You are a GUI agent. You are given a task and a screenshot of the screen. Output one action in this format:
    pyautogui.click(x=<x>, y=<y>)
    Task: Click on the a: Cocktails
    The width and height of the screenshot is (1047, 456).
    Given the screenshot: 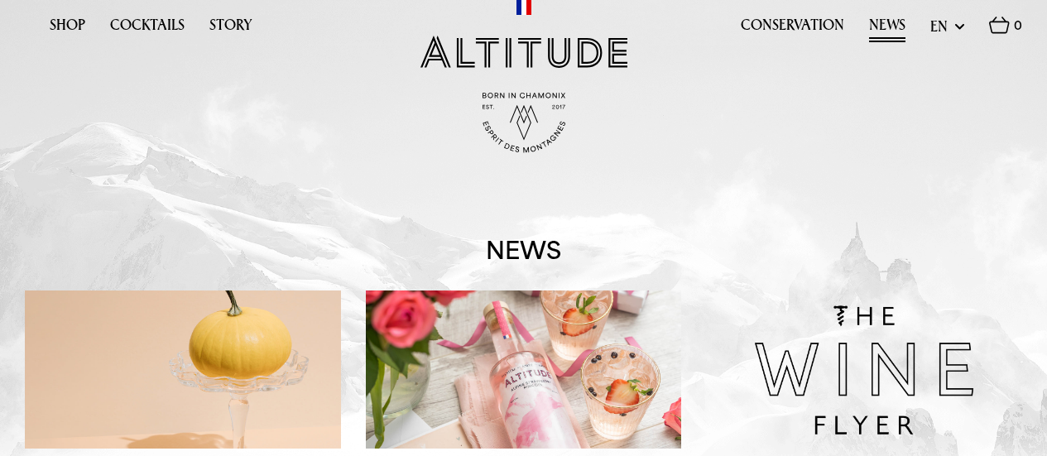 What is the action you would take?
    pyautogui.click(x=147, y=29)
    